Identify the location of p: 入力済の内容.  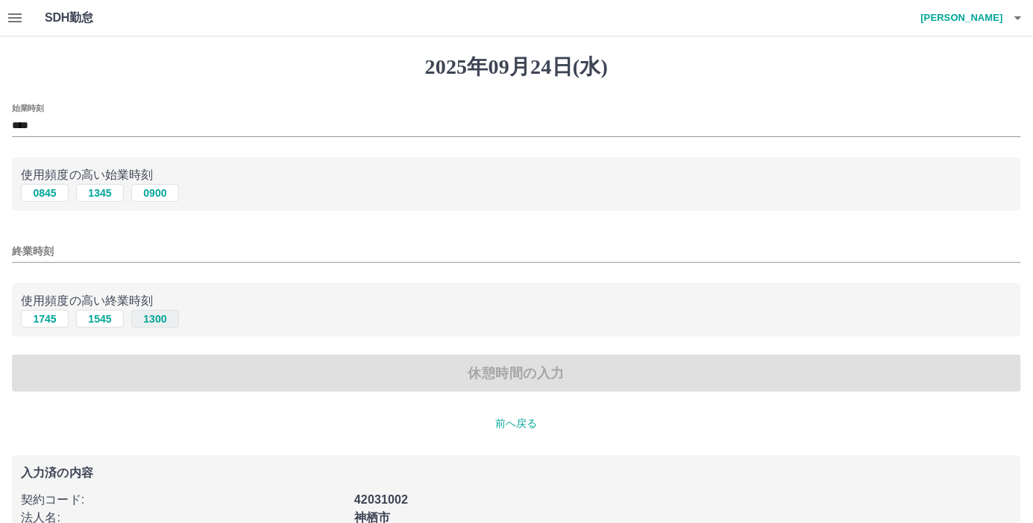
(516, 473).